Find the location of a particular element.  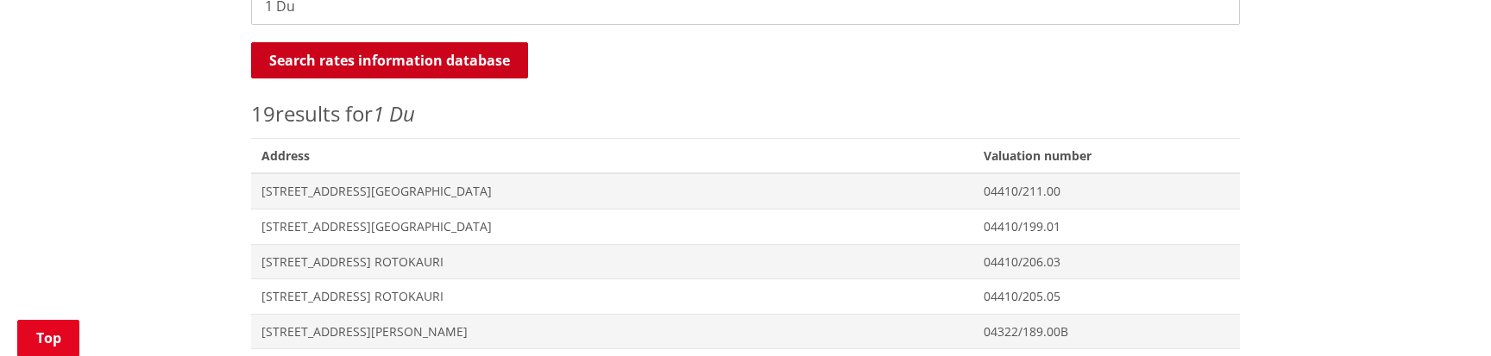

em: 1 Du is located at coordinates (393, 113).